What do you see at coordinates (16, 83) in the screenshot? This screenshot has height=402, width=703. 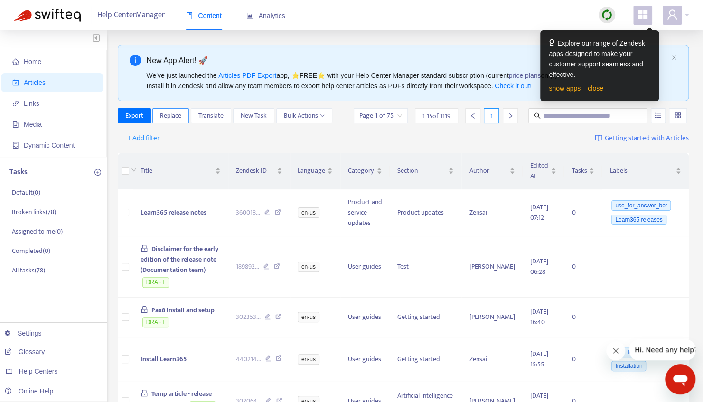 I see `span: account-book` at bounding box center [16, 83].